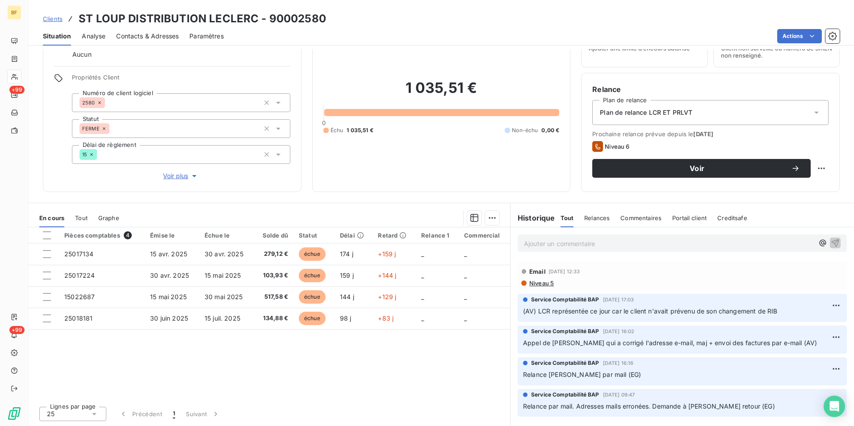  Describe the element at coordinates (537, 272) in the screenshot. I see `span: Email` at that location.